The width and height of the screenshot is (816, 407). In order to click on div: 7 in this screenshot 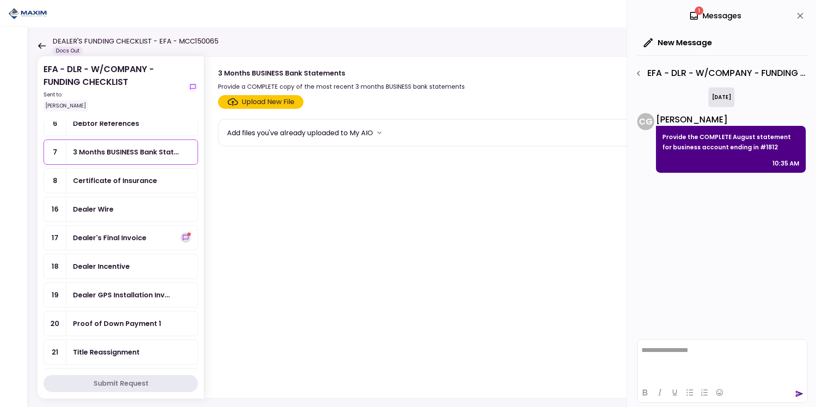, I will do `click(55, 152)`.